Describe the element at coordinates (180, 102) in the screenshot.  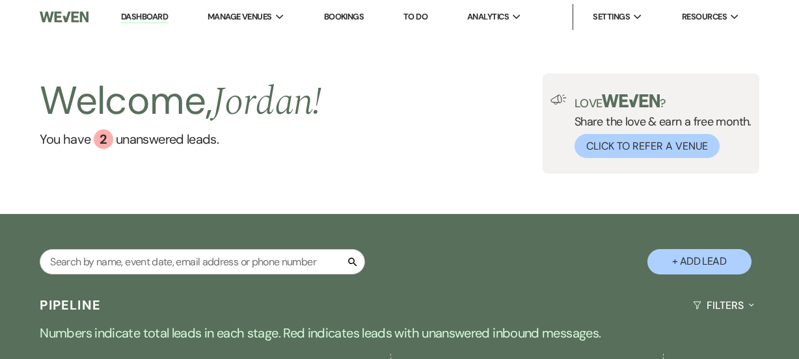
I see `h2: Welcome,` at that location.